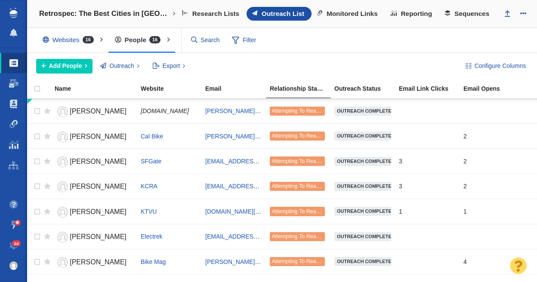 The height and width of the screenshot is (282, 537). What do you see at coordinates (149, 186) in the screenshot?
I see `span: KCRA` at bounding box center [149, 186].